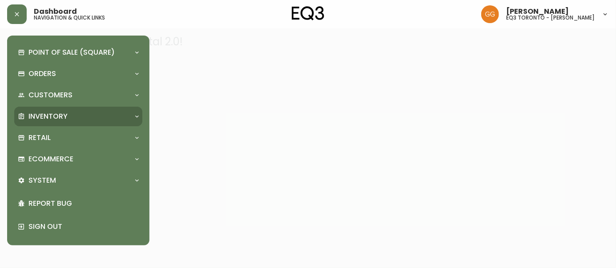 This screenshot has width=616, height=268. I want to click on h5: navigation & quick links, so click(69, 18).